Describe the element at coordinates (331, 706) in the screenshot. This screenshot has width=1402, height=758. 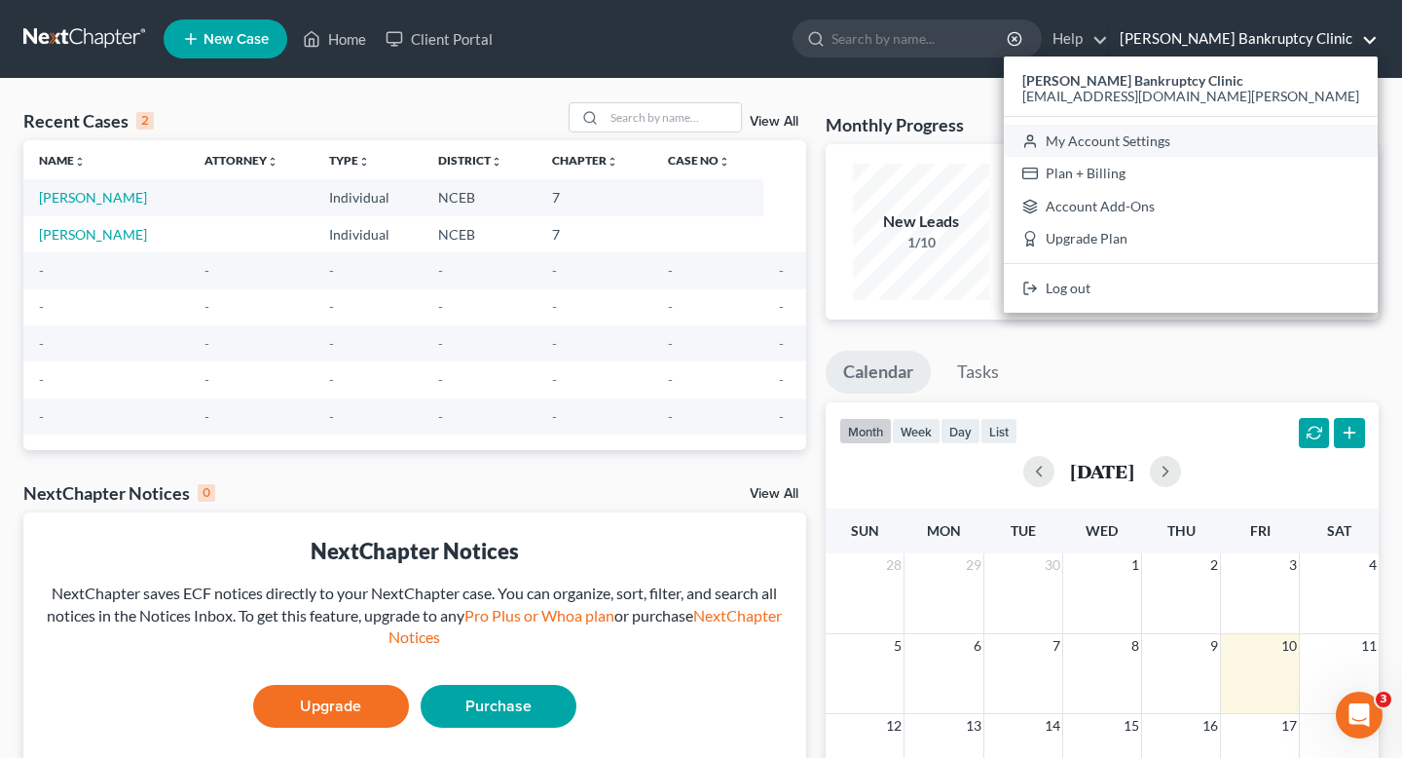
I see `a: Upgrade` at that location.